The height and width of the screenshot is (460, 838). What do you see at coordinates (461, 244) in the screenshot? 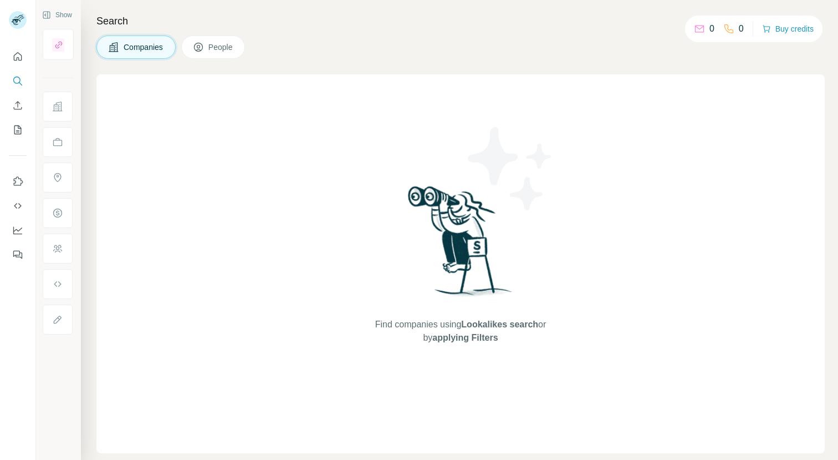
I see `img: Surfe Illustration - Woman searching with binoculars` at bounding box center [461, 244].